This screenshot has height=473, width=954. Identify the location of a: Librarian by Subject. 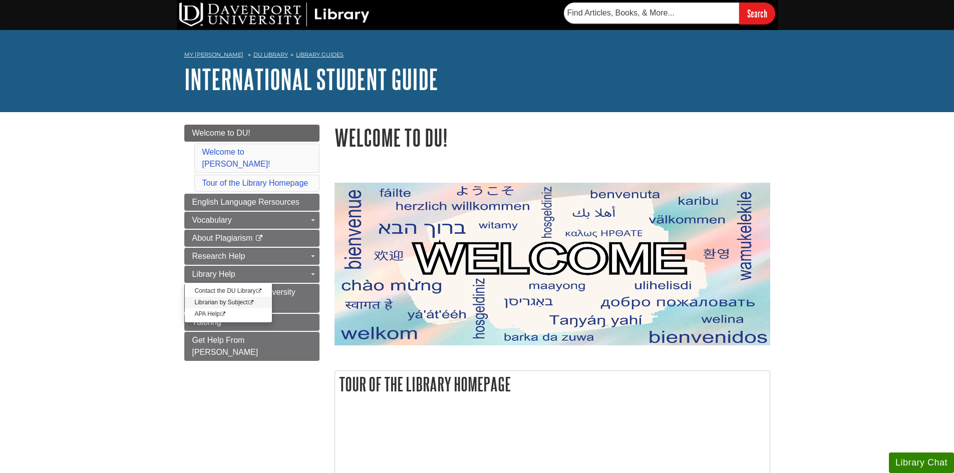
(228, 302).